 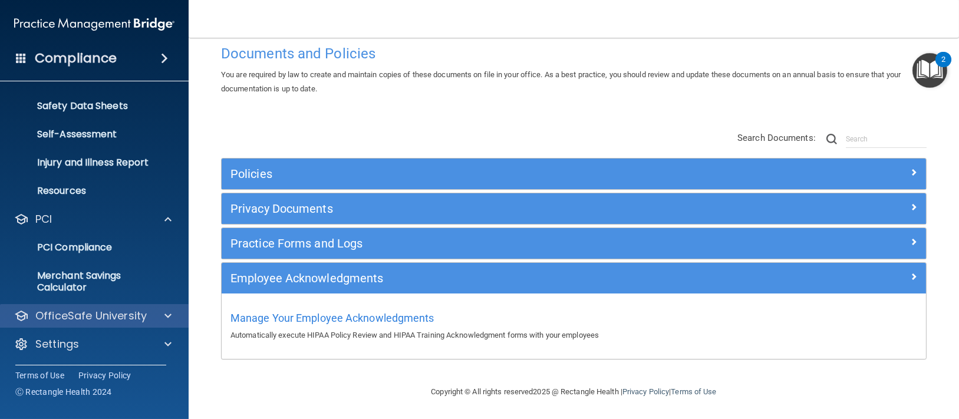 What do you see at coordinates (333, 319) in the screenshot?
I see `a: Manage Your Employee Acknowledgments` at bounding box center [333, 319].